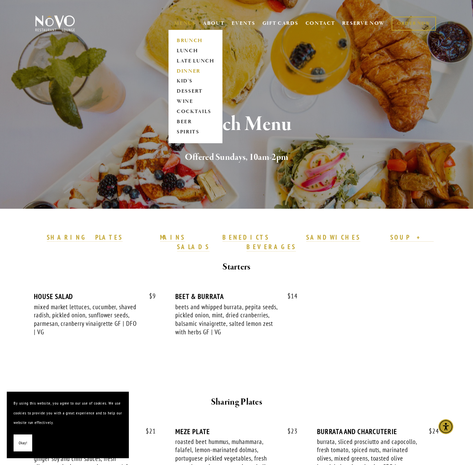 This screenshot has height=465, width=473. Describe the element at coordinates (85, 238) in the screenshot. I see `a: SHARING PLATES` at that location.